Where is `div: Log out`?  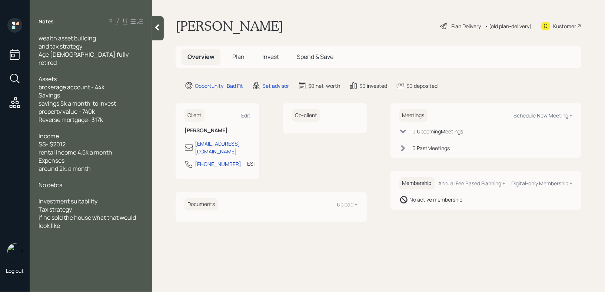 div: Log out is located at coordinates (15, 270).